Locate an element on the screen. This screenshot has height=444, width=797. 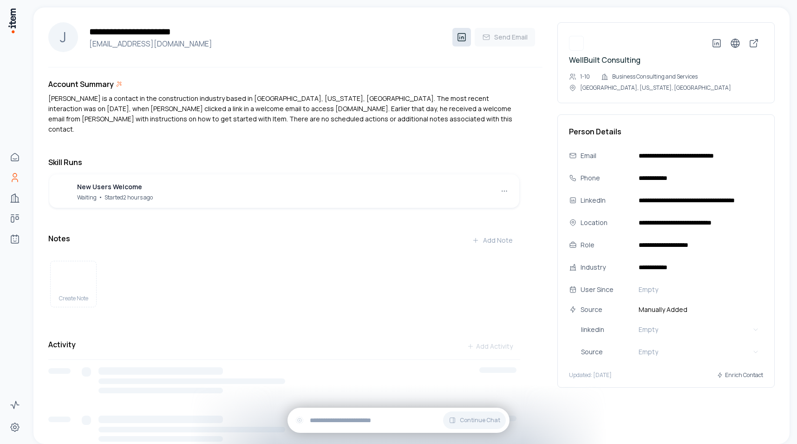
div: linkedin is located at coordinates (611, 329).